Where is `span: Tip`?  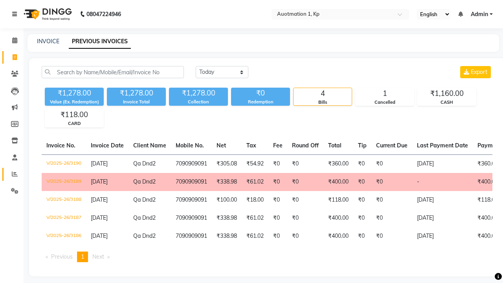
span: Tip is located at coordinates (362, 145).